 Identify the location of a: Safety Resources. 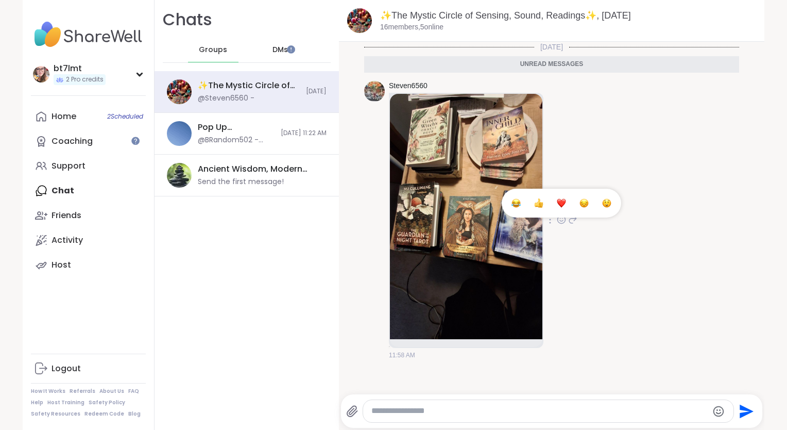
(56, 414).